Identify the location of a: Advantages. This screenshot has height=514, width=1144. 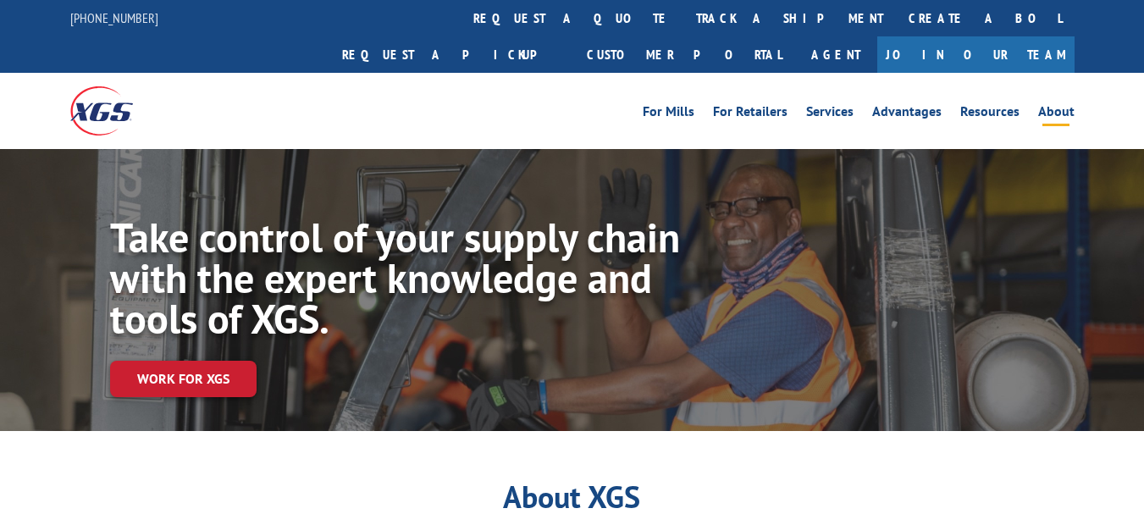
(907, 114).